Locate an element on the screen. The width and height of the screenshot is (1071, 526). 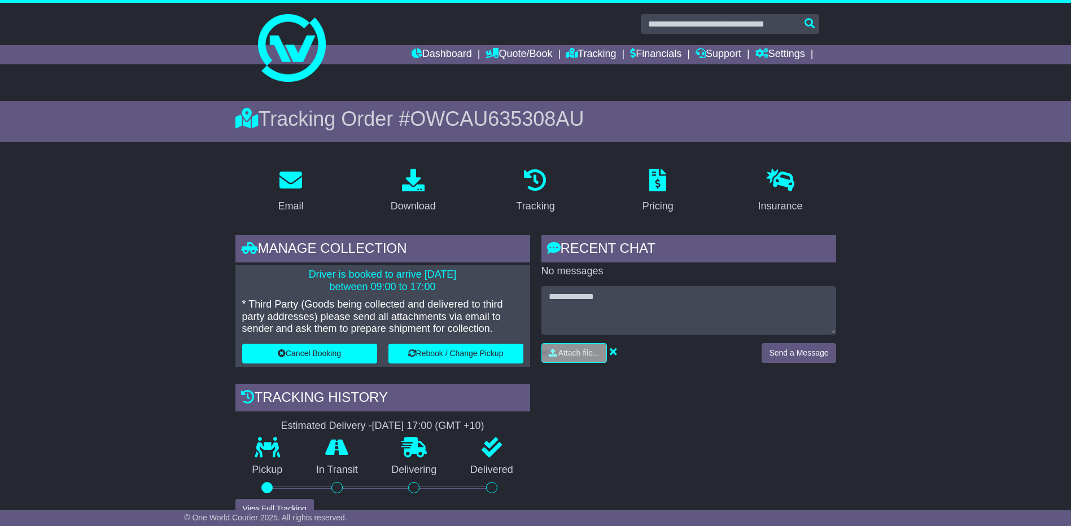
p: Delivered is located at coordinates (492, 470).